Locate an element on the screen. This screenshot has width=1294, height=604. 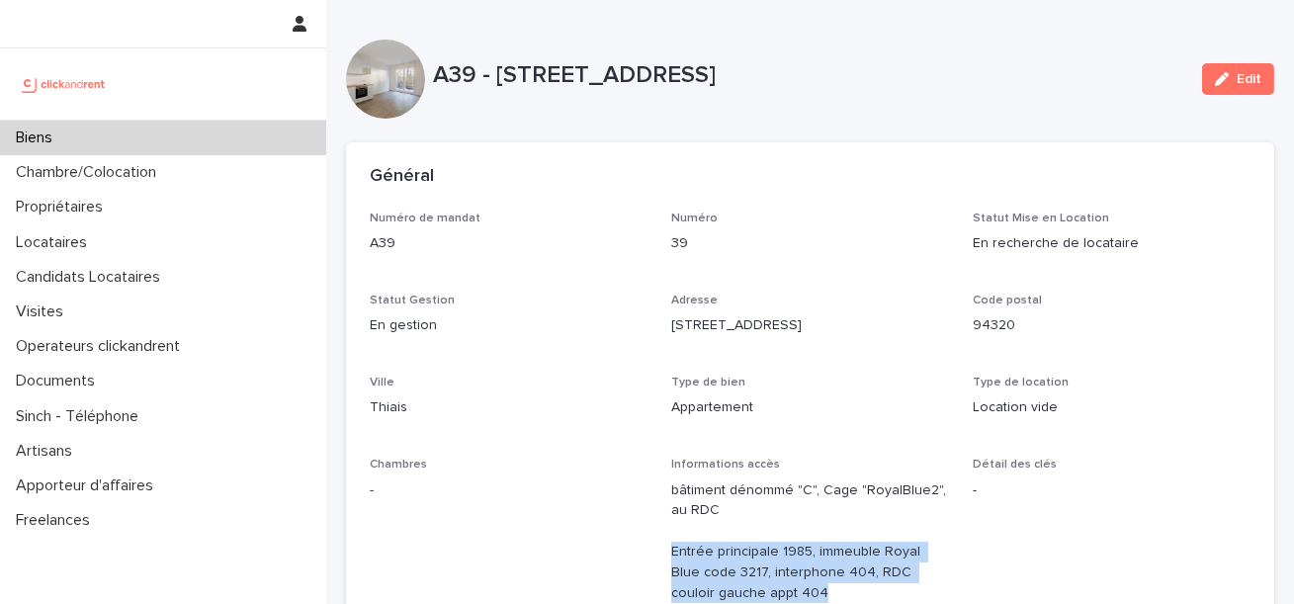
p: Appartement is located at coordinates (810, 407).